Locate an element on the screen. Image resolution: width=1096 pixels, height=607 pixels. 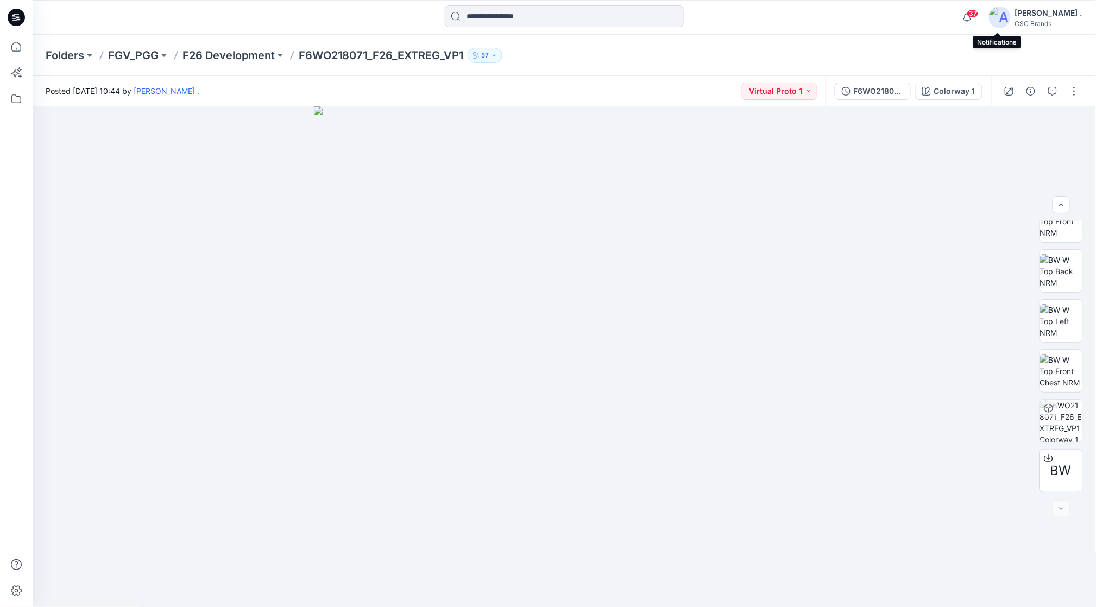
a: FGV_PGG is located at coordinates (133, 55).